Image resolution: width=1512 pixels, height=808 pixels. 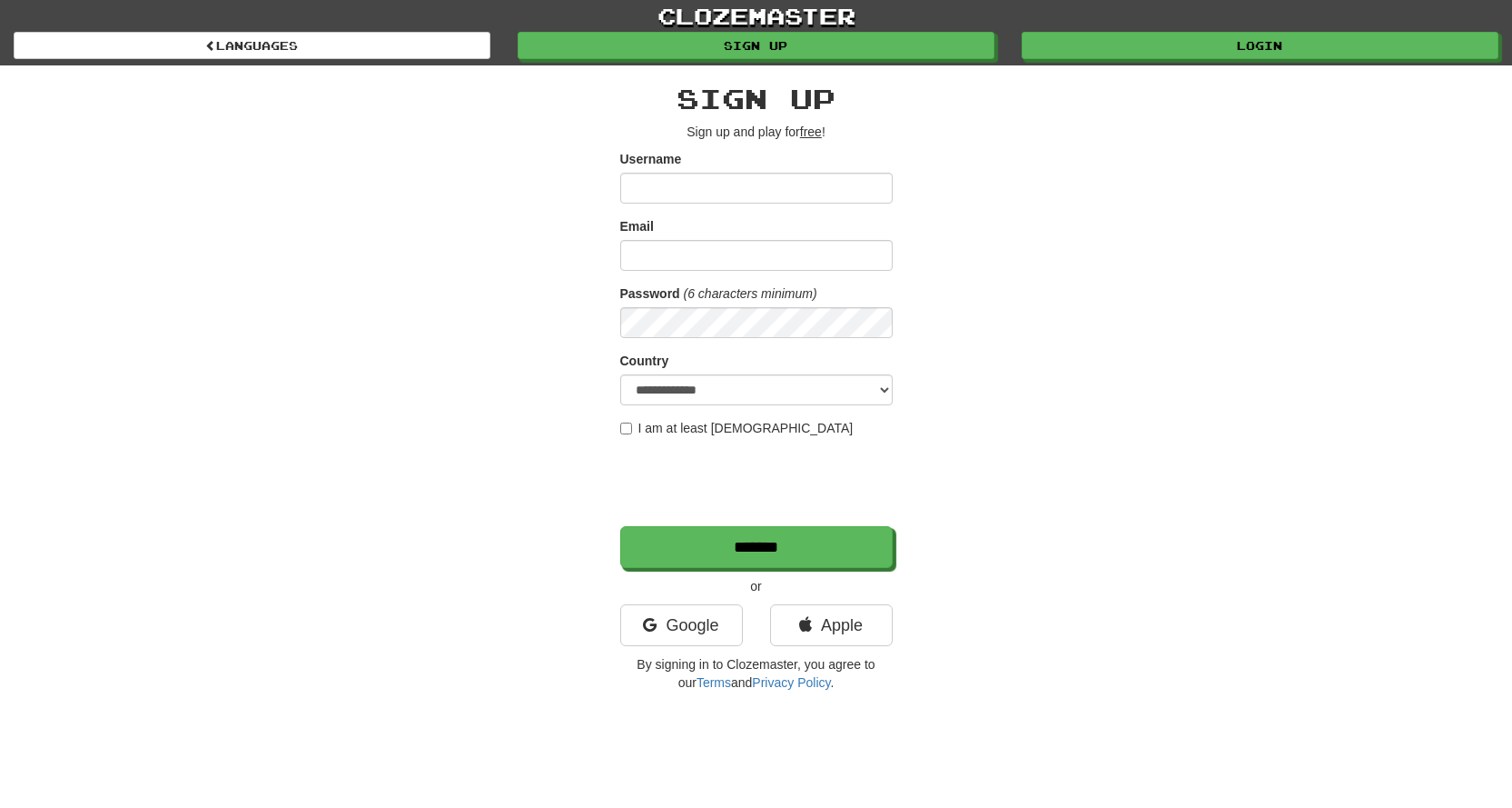 What do you see at coordinates (645, 360) in the screenshot?
I see `label: Country` at bounding box center [645, 360].